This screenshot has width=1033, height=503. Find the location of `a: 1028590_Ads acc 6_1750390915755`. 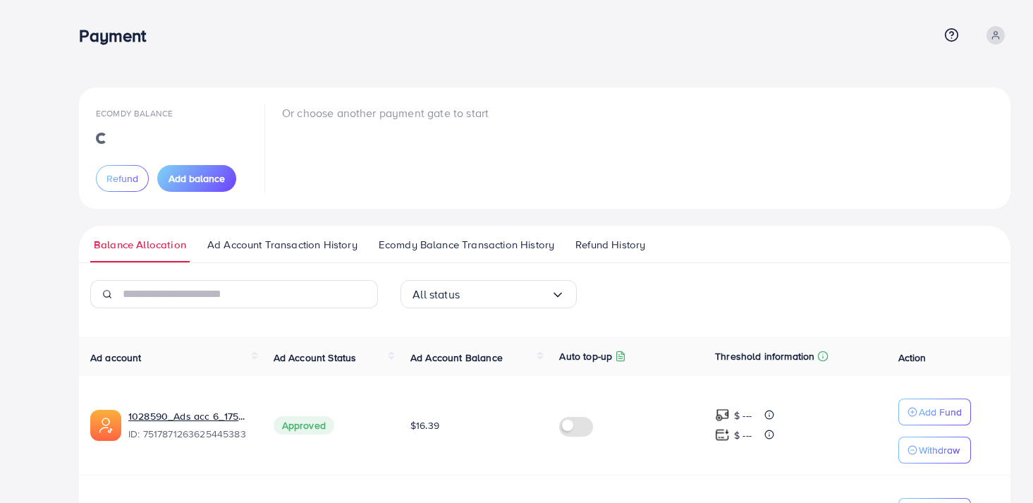

a: 1028590_Ads acc 6_1750390915755 is located at coordinates (190, 416).